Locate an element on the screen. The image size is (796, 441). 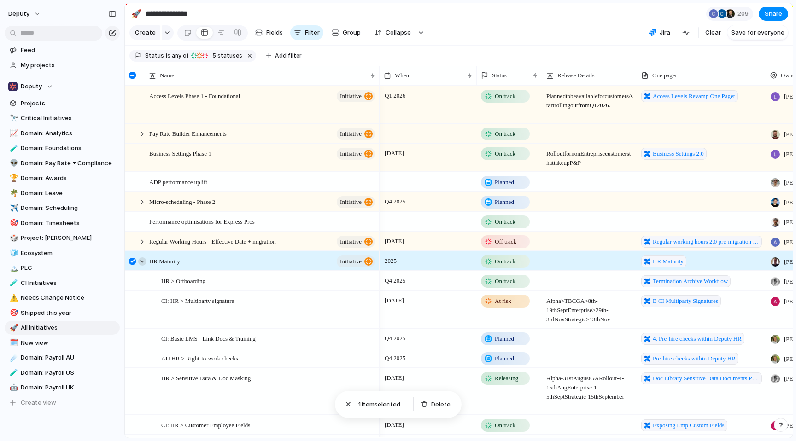
span: Domain: Foundations is located at coordinates (69, 148).